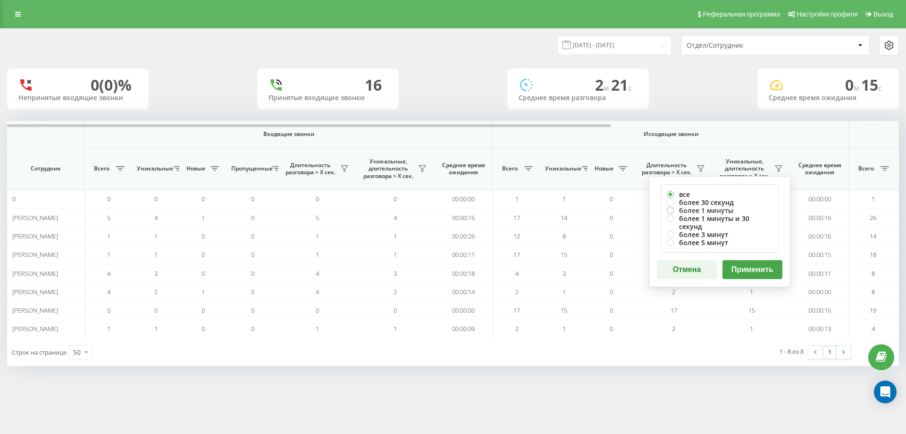 This screenshot has height=434, width=906. What do you see at coordinates (111, 85) in the screenshot?
I see `div: 0 (0)%` at bounding box center [111, 85].